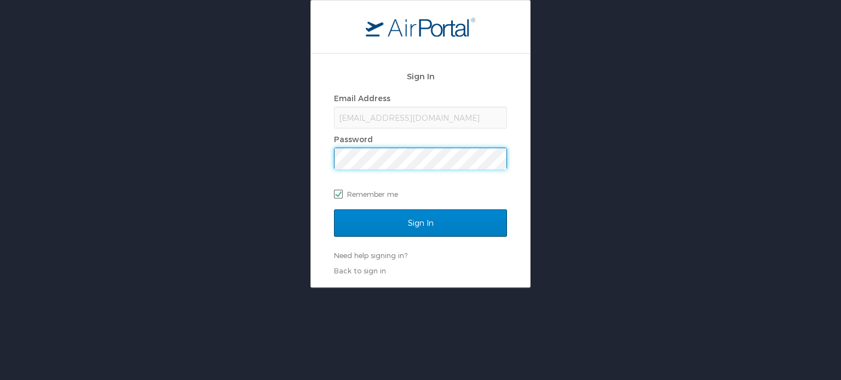  What do you see at coordinates (420, 223) in the screenshot?
I see `input: Sign In` at bounding box center [420, 223].